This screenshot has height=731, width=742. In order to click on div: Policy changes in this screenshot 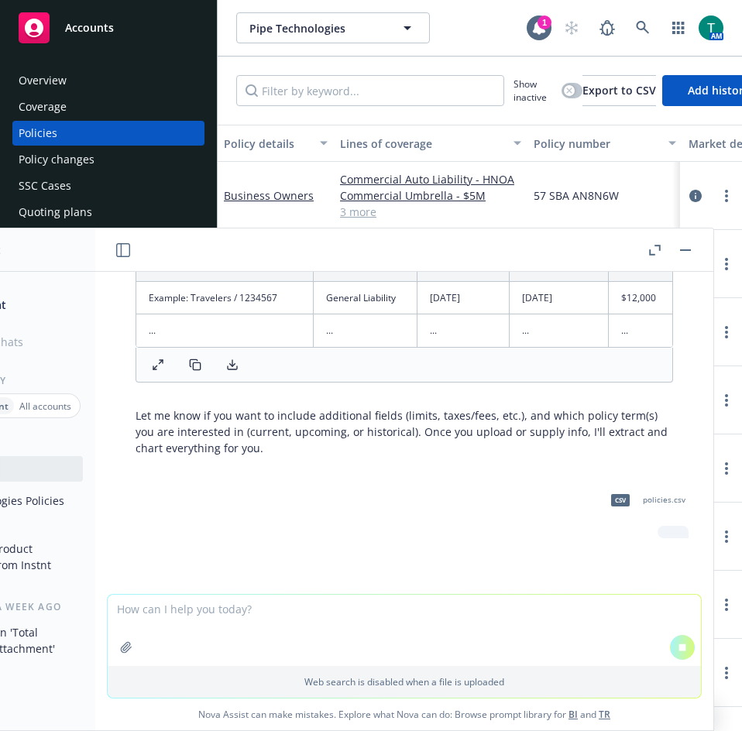, I will do `click(57, 160)`.